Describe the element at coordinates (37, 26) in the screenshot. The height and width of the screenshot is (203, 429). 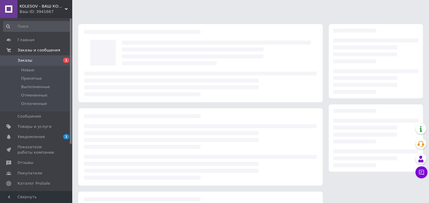
I see `input: Поиск` at that location.